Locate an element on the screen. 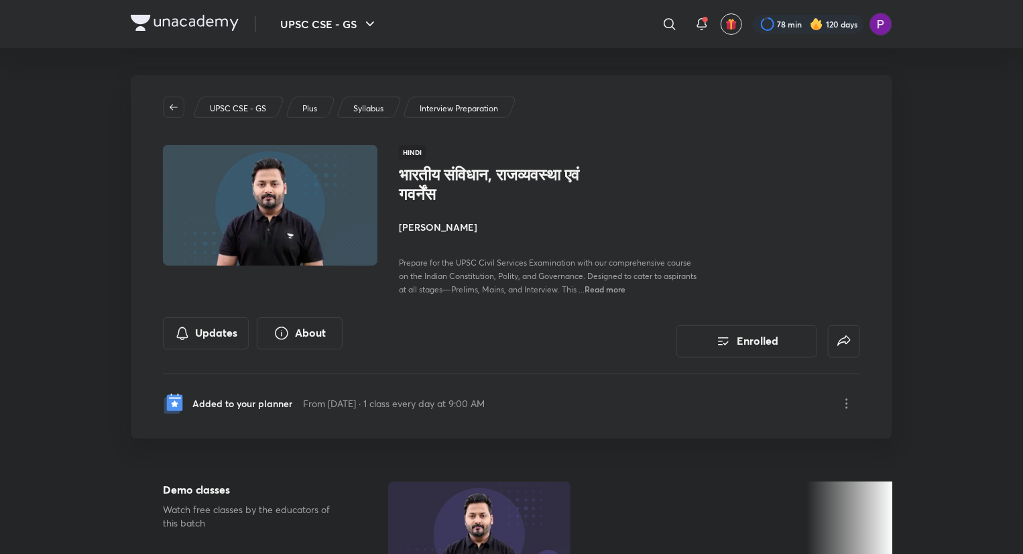 The image size is (1023, 554). button: UPSC CSE - GS is located at coordinates (329, 24).